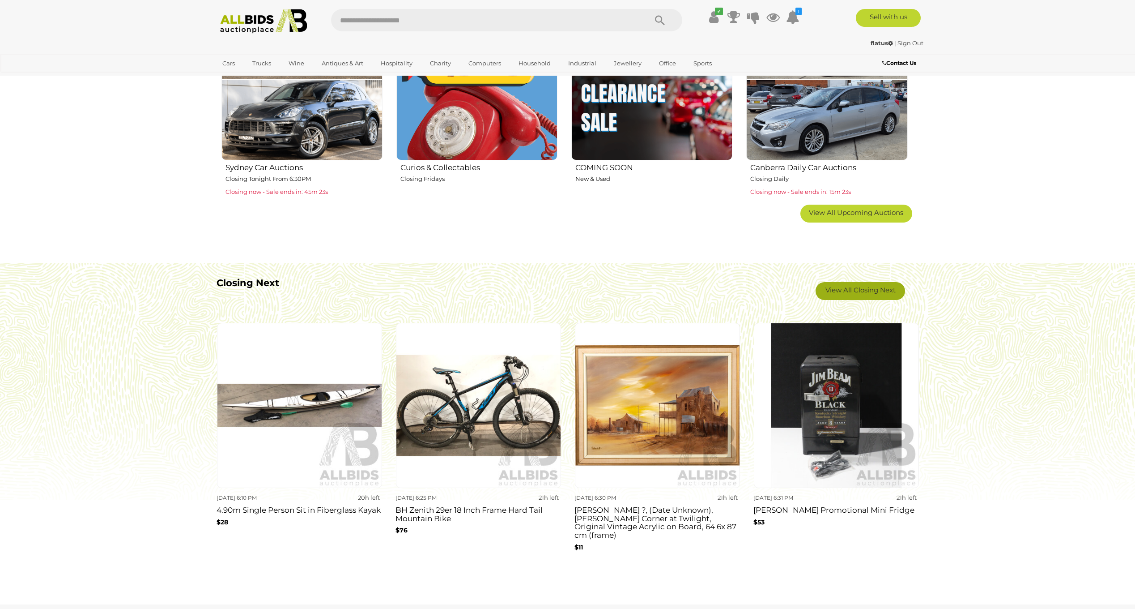  I want to click on a: View All Upcoming Auctions, so click(857, 213).